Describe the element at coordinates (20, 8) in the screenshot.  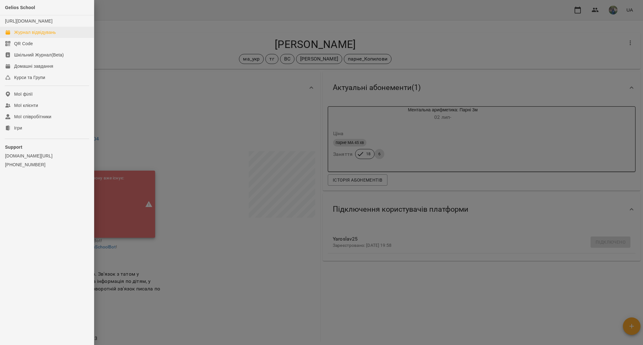
I see `span: Gelios School` at that location.